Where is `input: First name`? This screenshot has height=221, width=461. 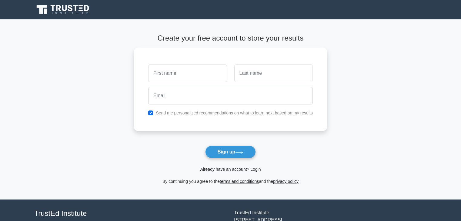 input: First name is located at coordinates (187, 73).